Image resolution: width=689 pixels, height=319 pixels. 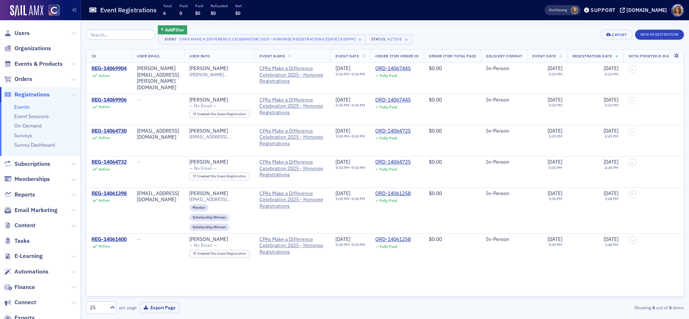 I want to click on time: 4:45 PM, so click(x=611, y=168).